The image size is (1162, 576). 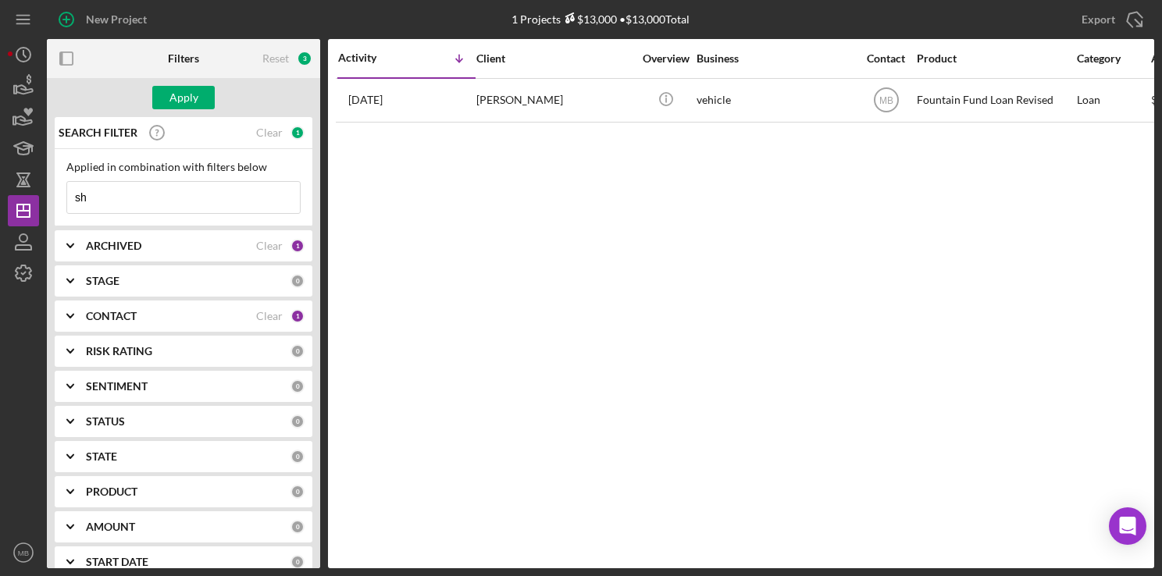 I want to click on b: STATE, so click(x=102, y=457).